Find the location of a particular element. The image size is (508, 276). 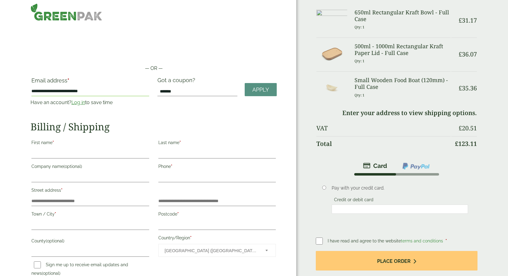

label: Credit or debit card is located at coordinates (354, 200).